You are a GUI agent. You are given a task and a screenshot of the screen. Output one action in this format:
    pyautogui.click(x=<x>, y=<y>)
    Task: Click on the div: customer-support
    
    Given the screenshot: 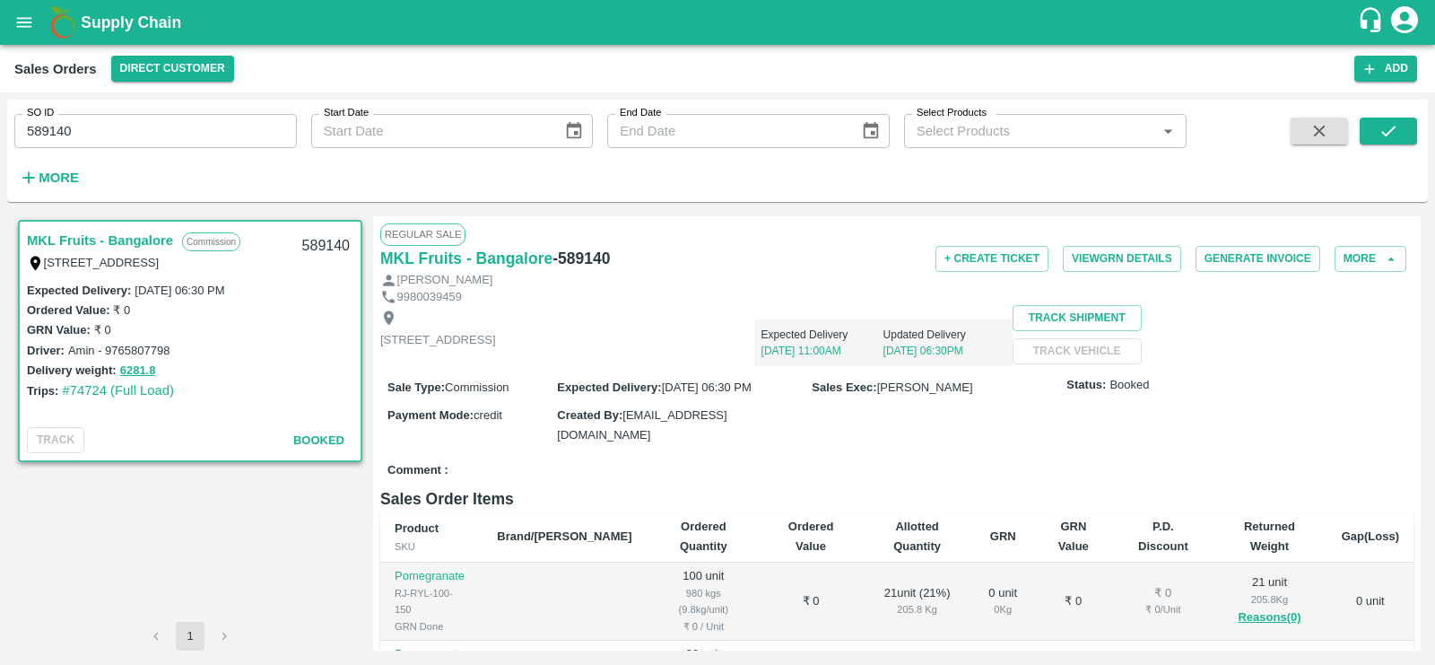 What is the action you would take?
    pyautogui.click(x=1373, y=22)
    